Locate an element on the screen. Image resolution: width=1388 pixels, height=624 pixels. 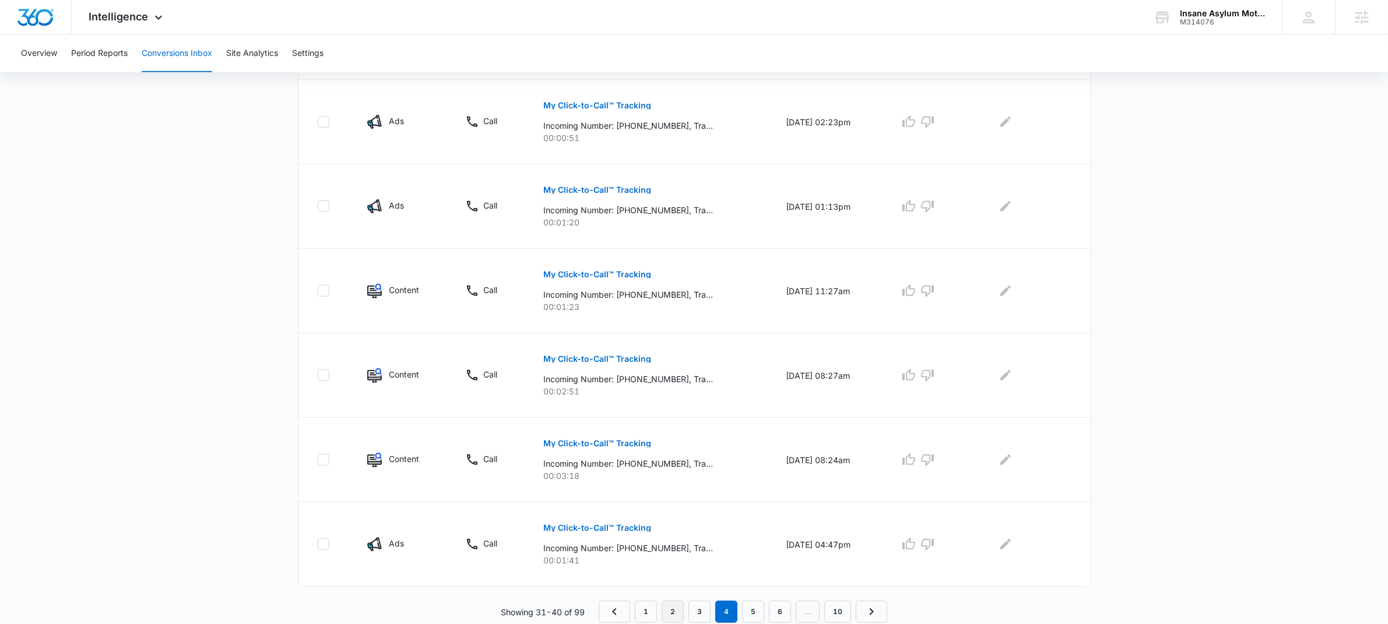
button: Period Reports is located at coordinates (99, 54).